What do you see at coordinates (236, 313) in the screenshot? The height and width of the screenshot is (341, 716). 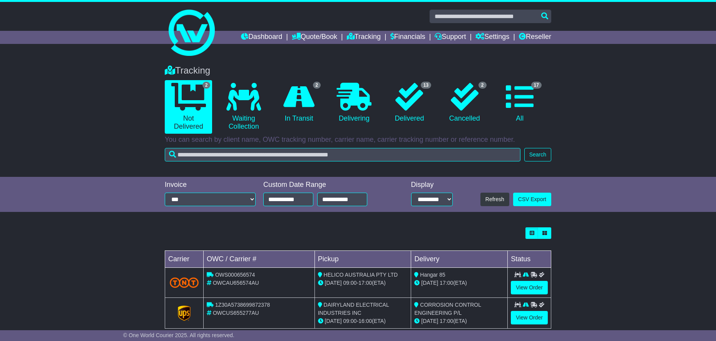 I see `span: OWCUS655277AU` at bounding box center [236, 313].